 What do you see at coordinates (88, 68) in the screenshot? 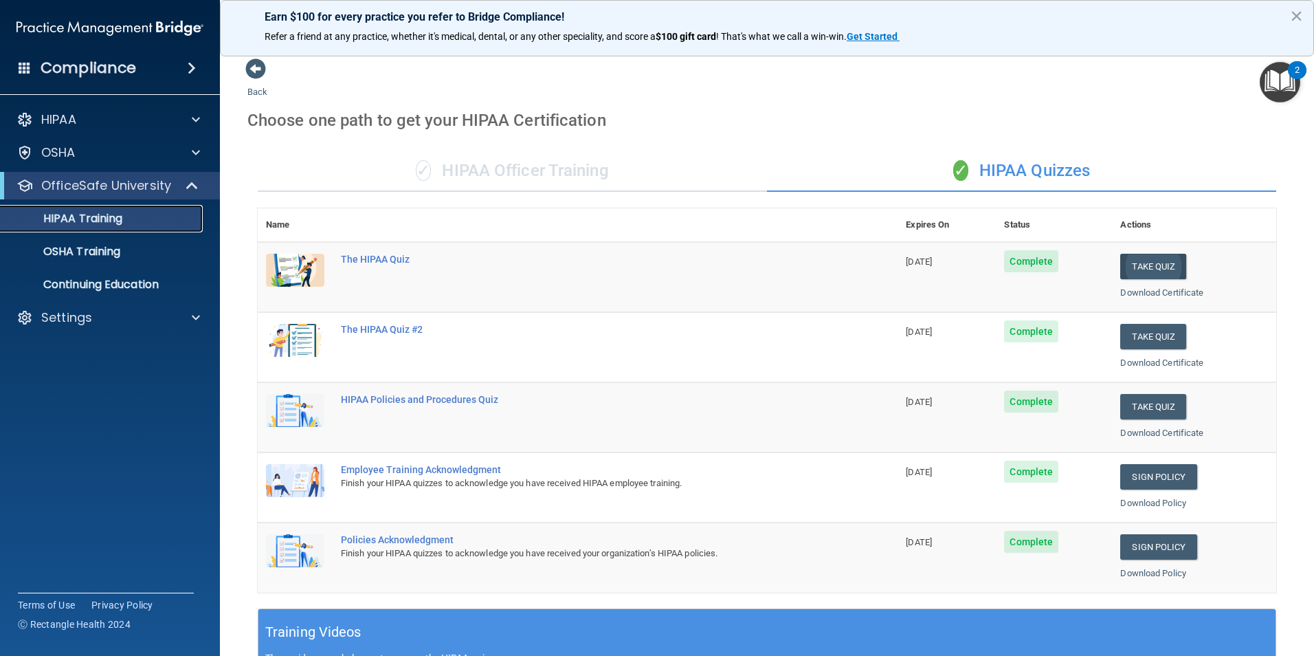
I see `h4: Compliance` at bounding box center [88, 68].